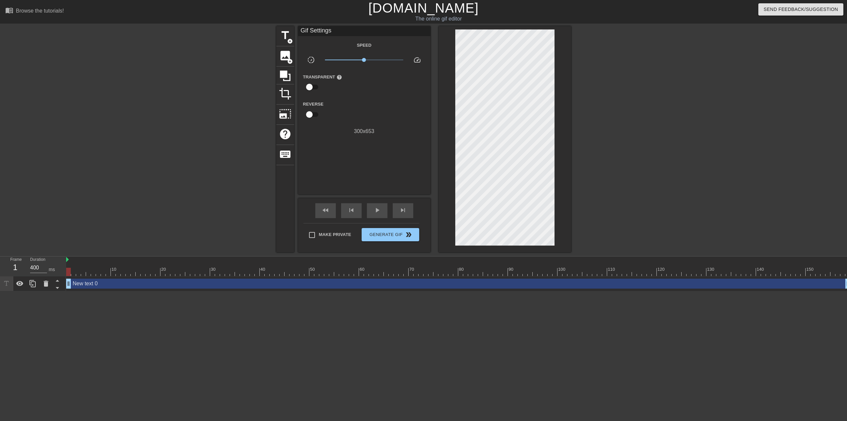  Describe the element at coordinates (403, 210) in the screenshot. I see `span: skip_next` at that location.